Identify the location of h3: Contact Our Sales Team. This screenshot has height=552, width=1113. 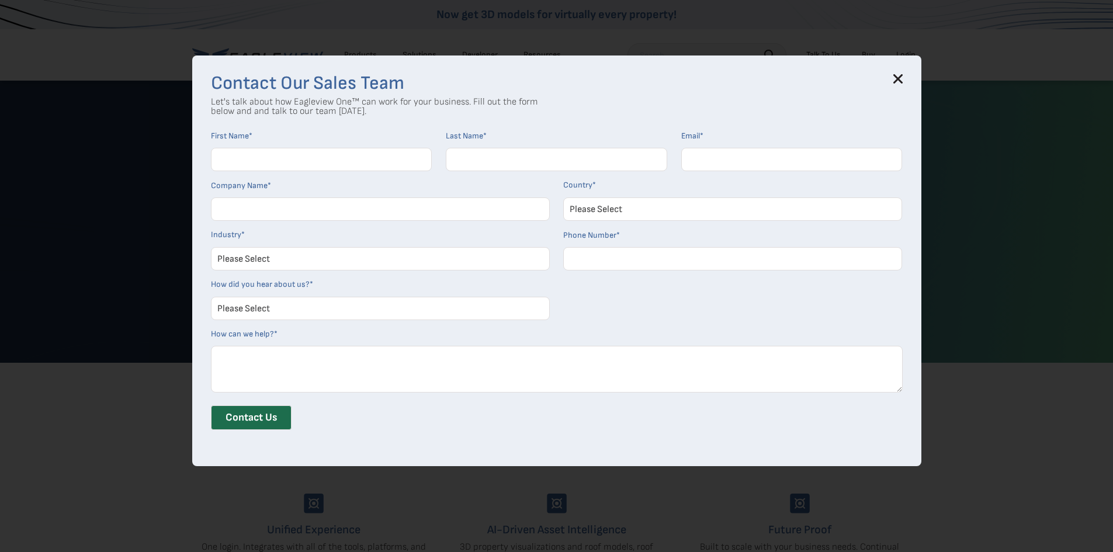
(557, 84).